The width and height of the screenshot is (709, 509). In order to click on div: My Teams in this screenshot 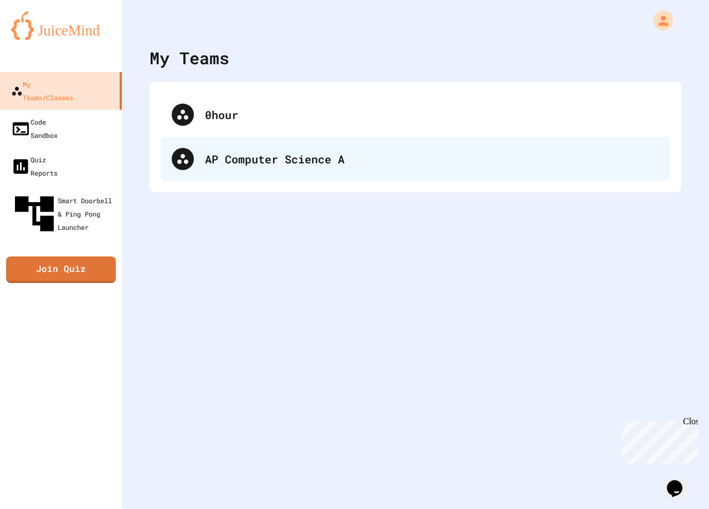, I will do `click(189, 58)`.